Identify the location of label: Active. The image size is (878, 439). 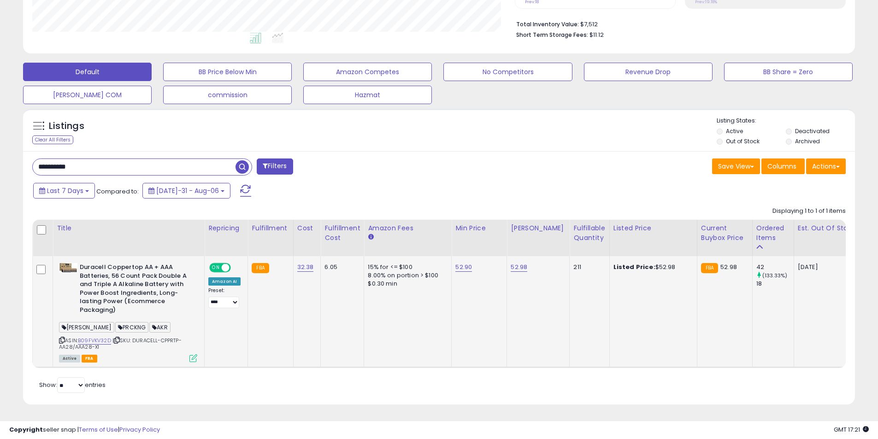
(734, 131).